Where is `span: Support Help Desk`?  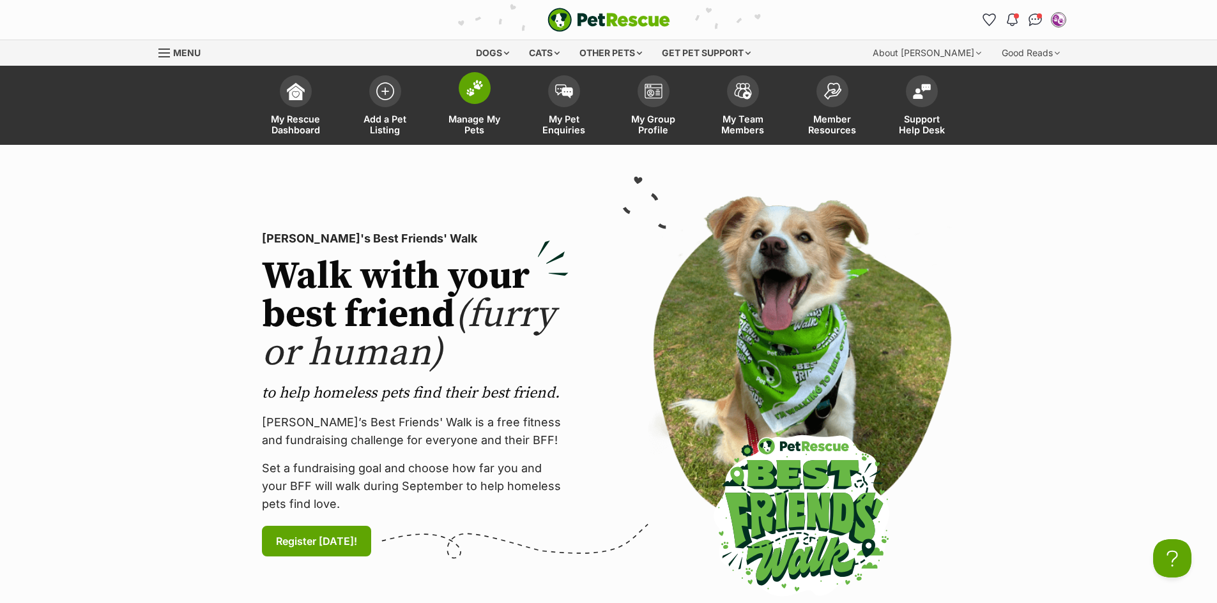 span: Support Help Desk is located at coordinates (921, 125).